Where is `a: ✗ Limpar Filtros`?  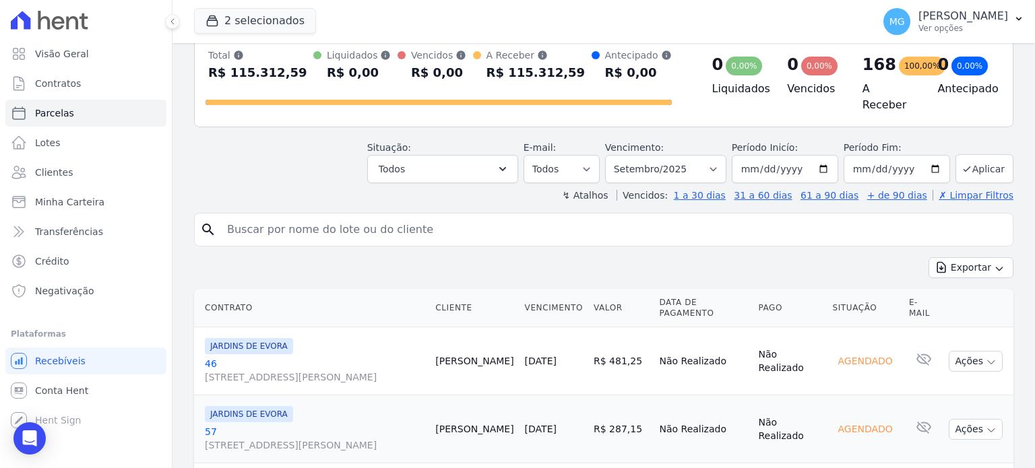
a: ✗ Limpar Filtros is located at coordinates (973, 195).